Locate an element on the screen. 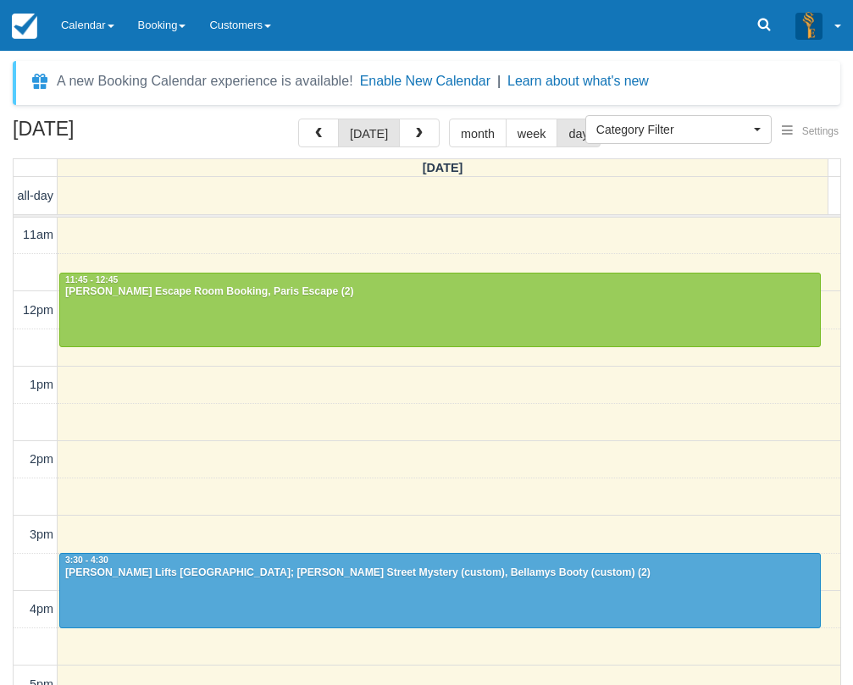  button: week is located at coordinates (532, 133).